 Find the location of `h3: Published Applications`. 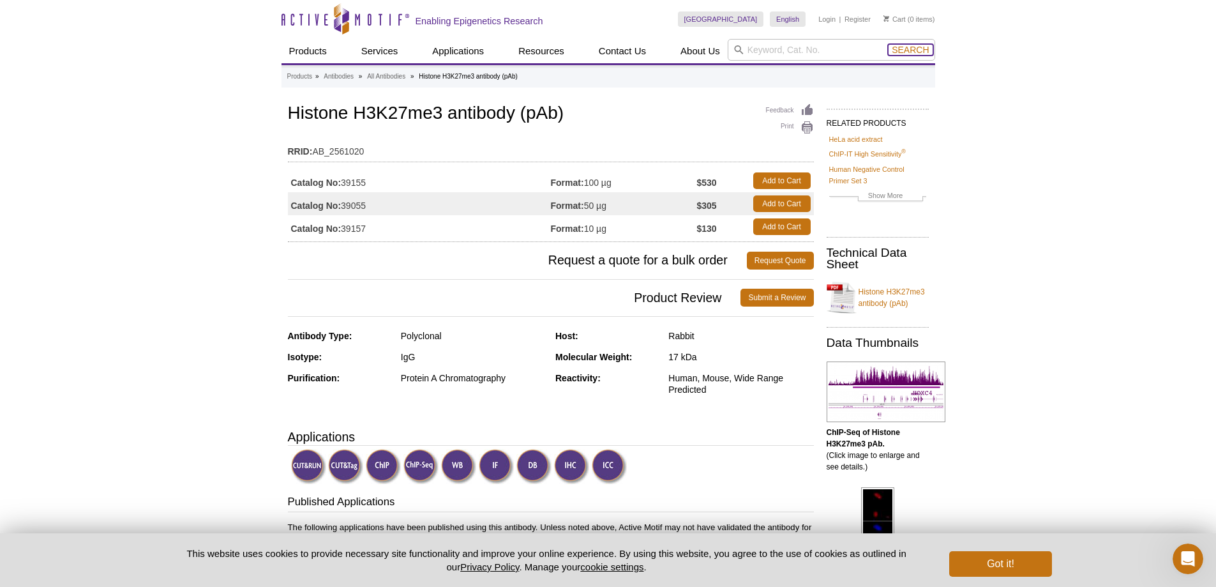

h3: Published Applications is located at coordinates (551, 503).